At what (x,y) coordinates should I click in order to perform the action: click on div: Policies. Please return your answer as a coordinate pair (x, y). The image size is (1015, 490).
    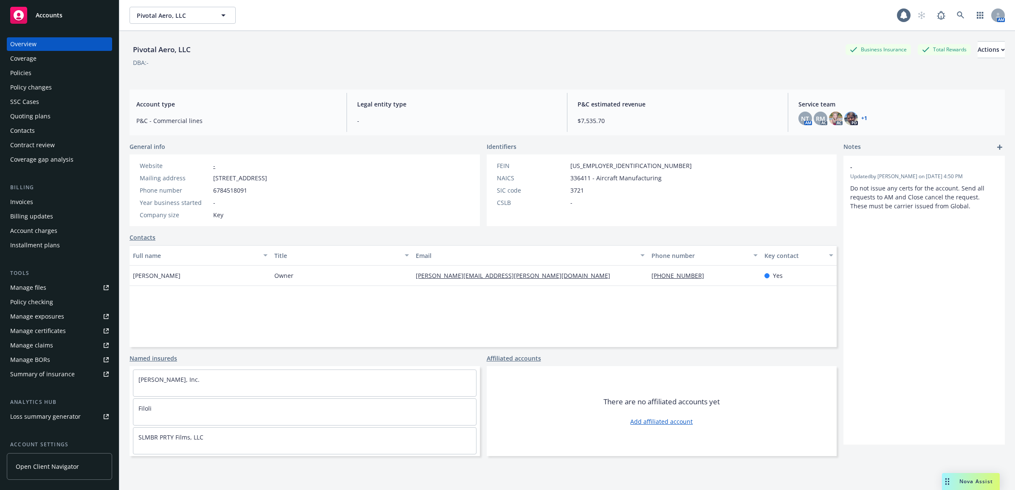
    Looking at the image, I should click on (21, 73).